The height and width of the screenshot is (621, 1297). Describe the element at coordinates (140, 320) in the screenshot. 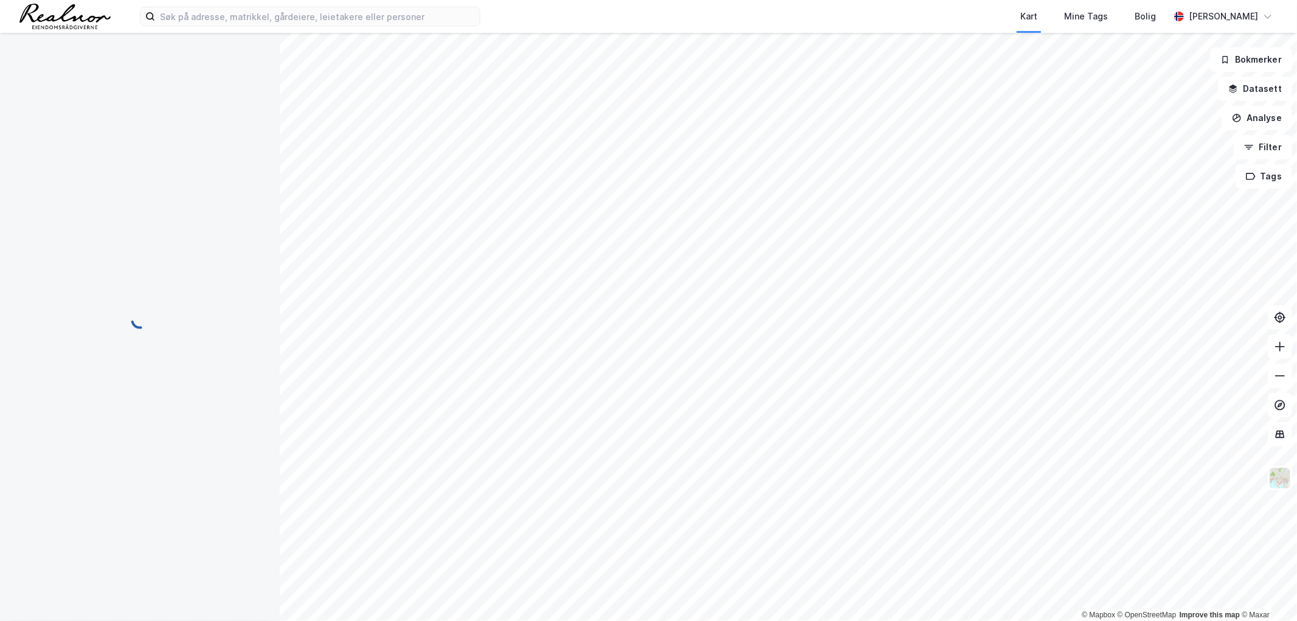

I see `img: spinner.a6d8c91a73a9ac5275cf975e30b51cfb.svg` at that location.